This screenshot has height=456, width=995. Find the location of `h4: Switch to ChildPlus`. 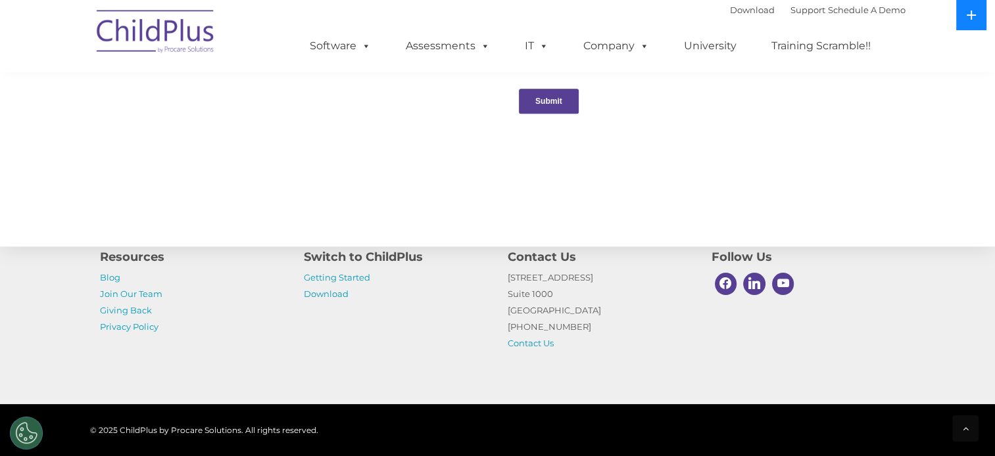

h4: Switch to ChildPlus is located at coordinates (396, 257).